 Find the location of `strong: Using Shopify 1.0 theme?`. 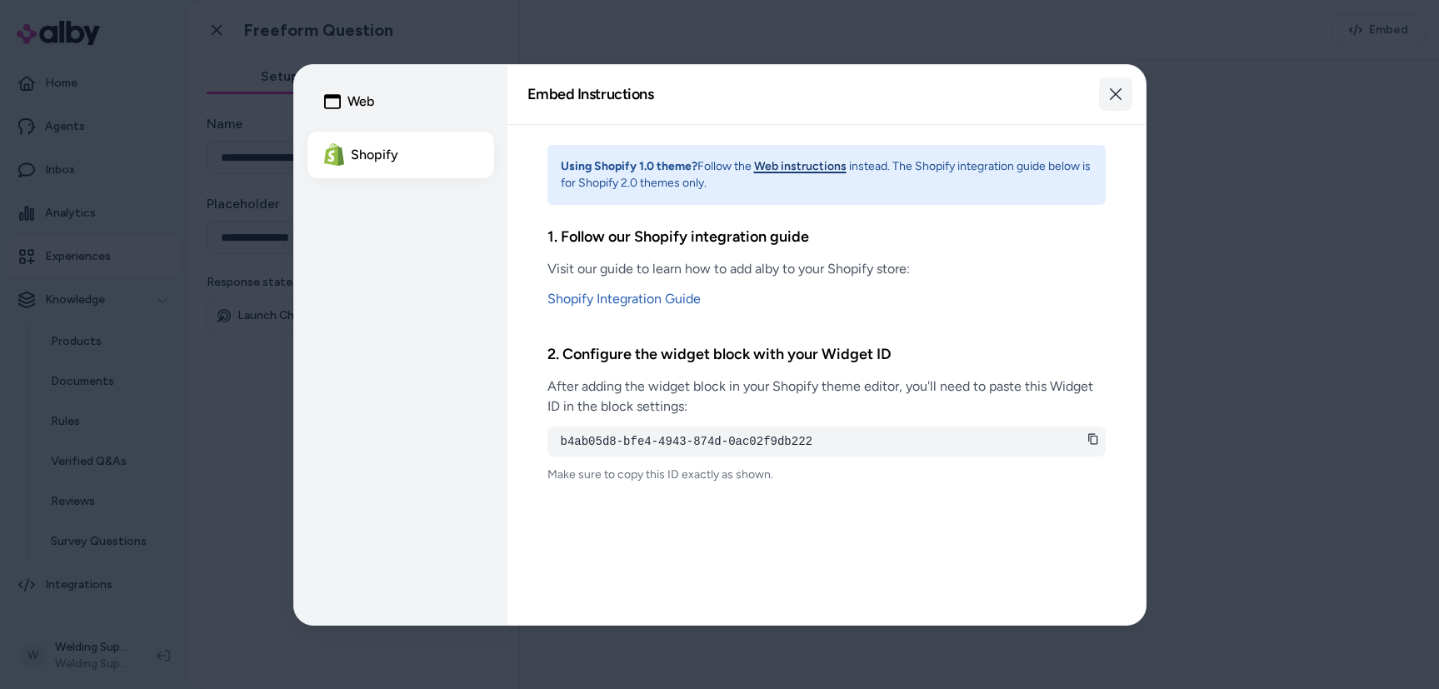

strong: Using Shopify 1.0 theme? is located at coordinates (629, 166).